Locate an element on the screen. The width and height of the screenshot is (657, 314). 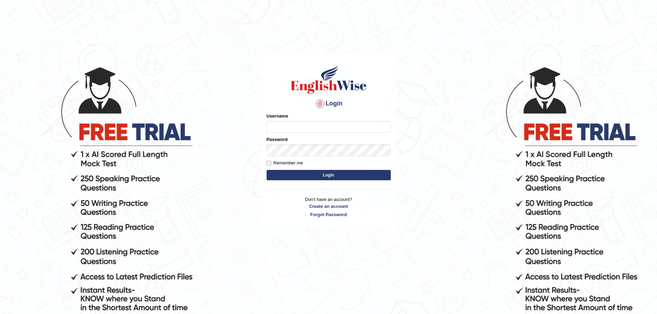
a: Forgot Password is located at coordinates (329, 214).